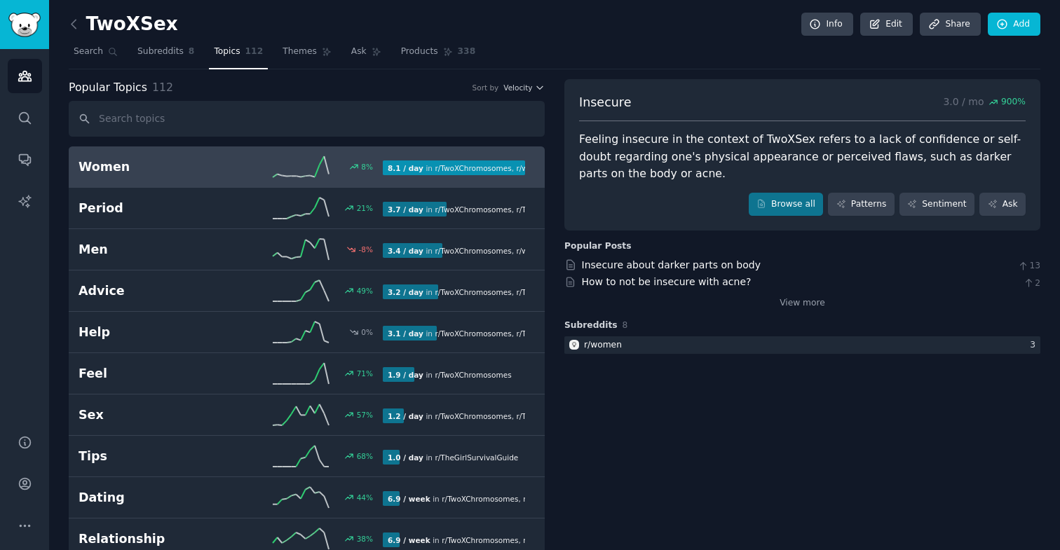 The image size is (1060, 550). Describe the element at coordinates (1013, 102) in the screenshot. I see `span: 900 %` at that location.